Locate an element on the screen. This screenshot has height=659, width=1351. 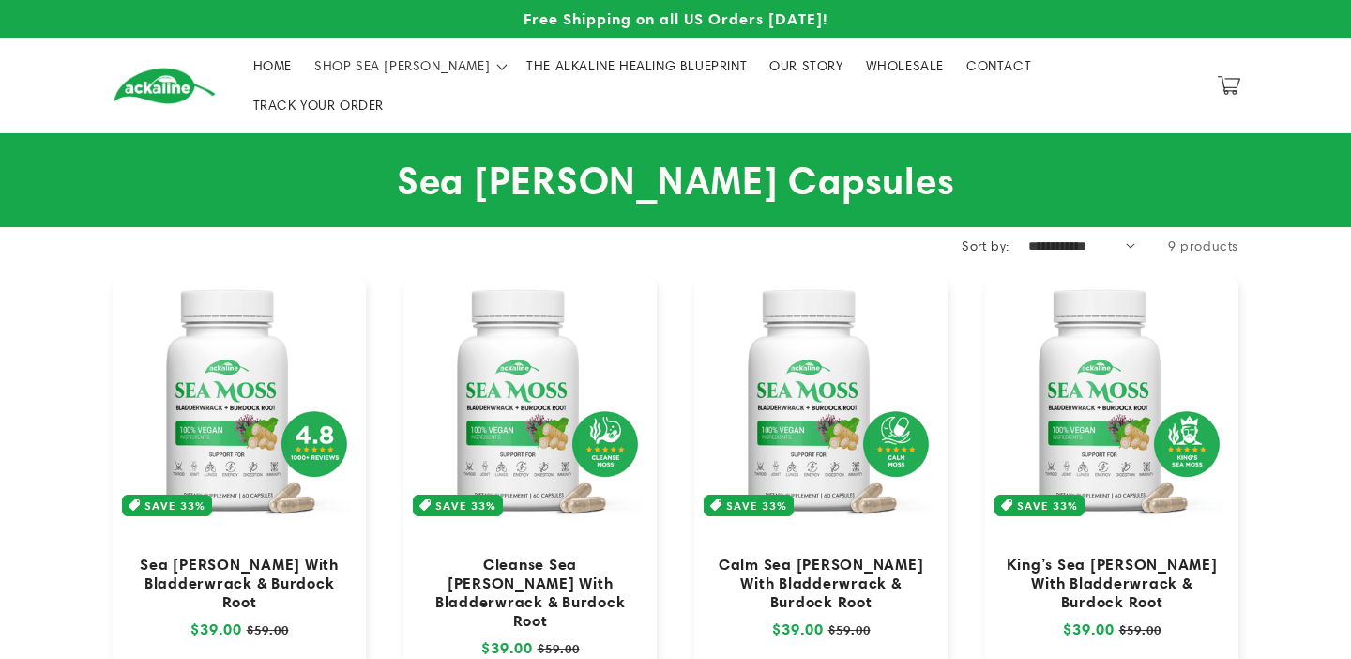
span: OUR STORY is located at coordinates (806, 66).